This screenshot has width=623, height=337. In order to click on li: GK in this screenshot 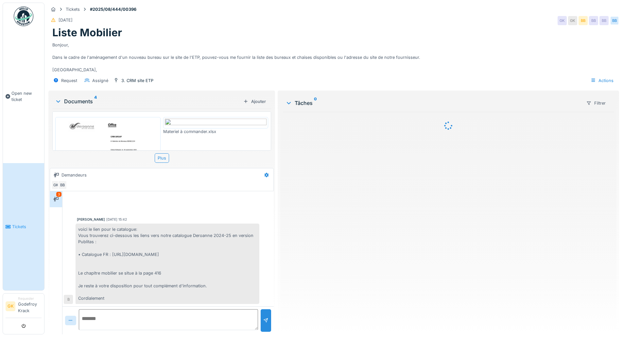, I will do `click(10, 306)`.